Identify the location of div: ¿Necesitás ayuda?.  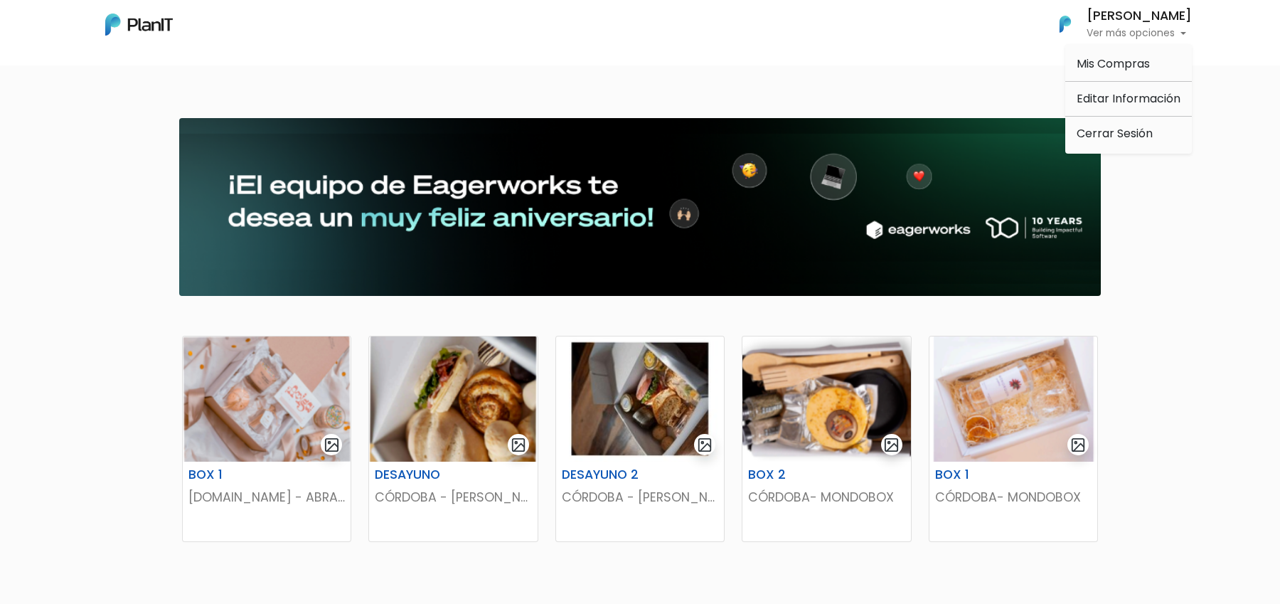
(139, 27).